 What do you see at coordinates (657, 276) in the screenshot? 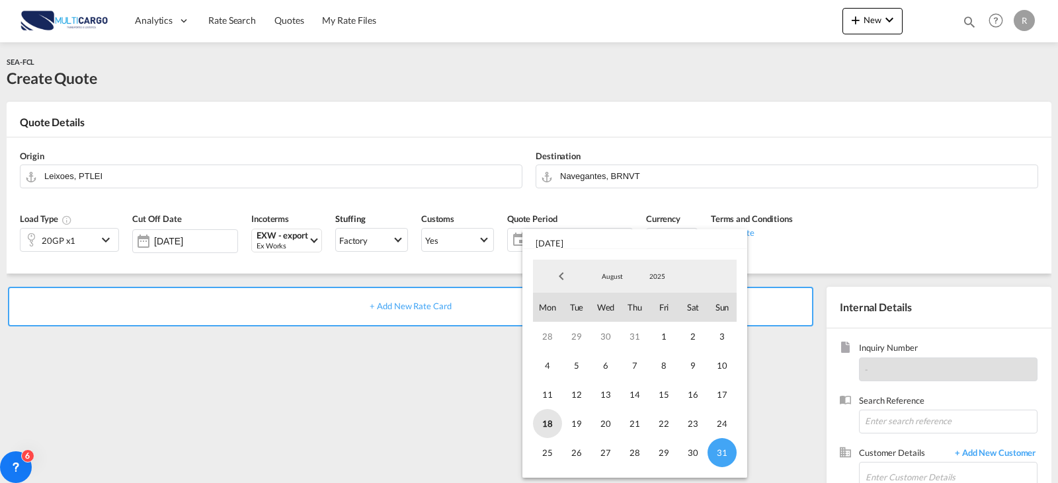
I see `md-select: Year: 2025` at bounding box center [657, 276].